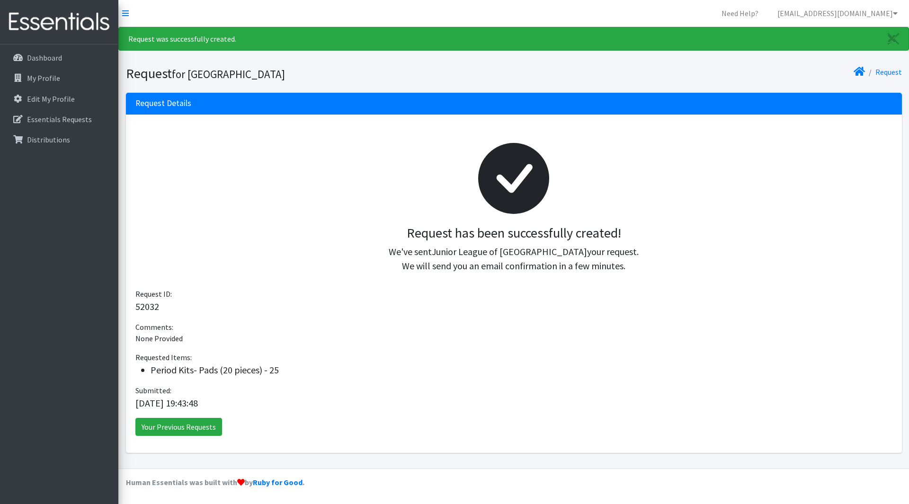  I want to click on a: Distributions, so click(59, 140).